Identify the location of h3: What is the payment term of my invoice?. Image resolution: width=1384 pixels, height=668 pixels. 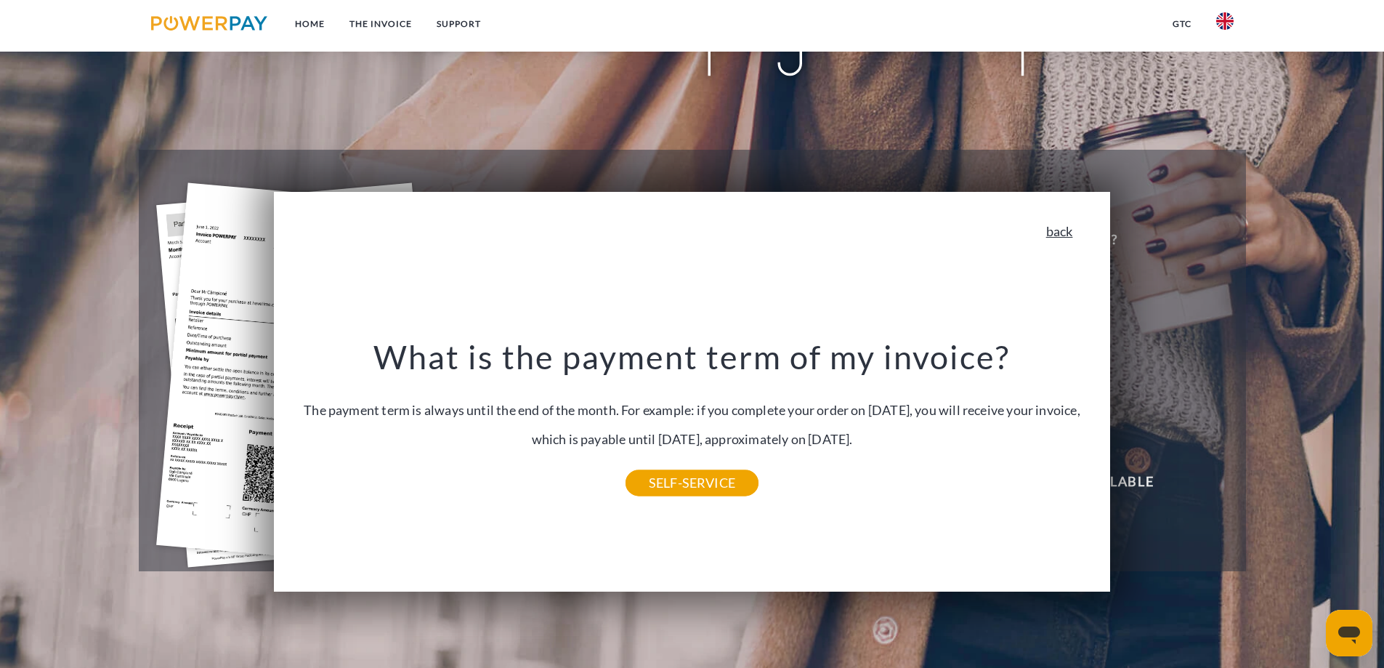
(692, 358).